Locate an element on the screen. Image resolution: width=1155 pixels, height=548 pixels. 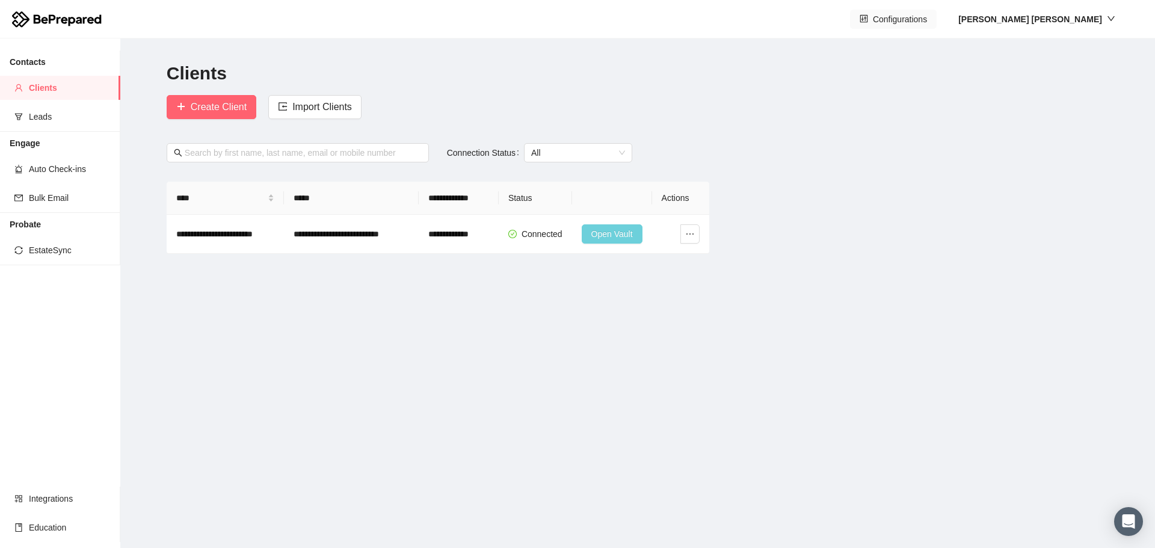
h2: Clients is located at coordinates (638, 73).